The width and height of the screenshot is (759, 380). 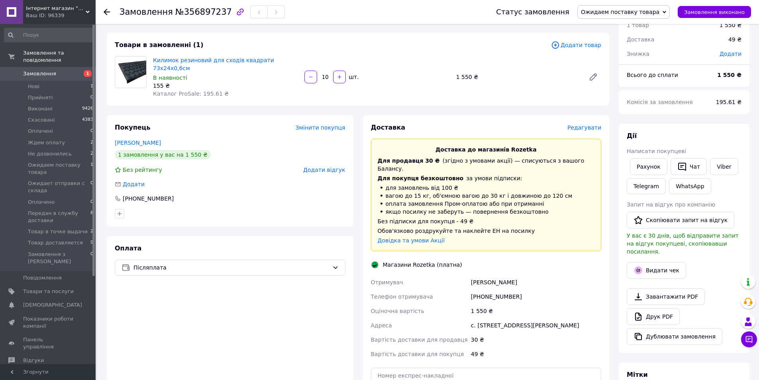 What do you see at coordinates (729, 75) in the screenshot?
I see `b: 1 550 ₴` at bounding box center [729, 75].